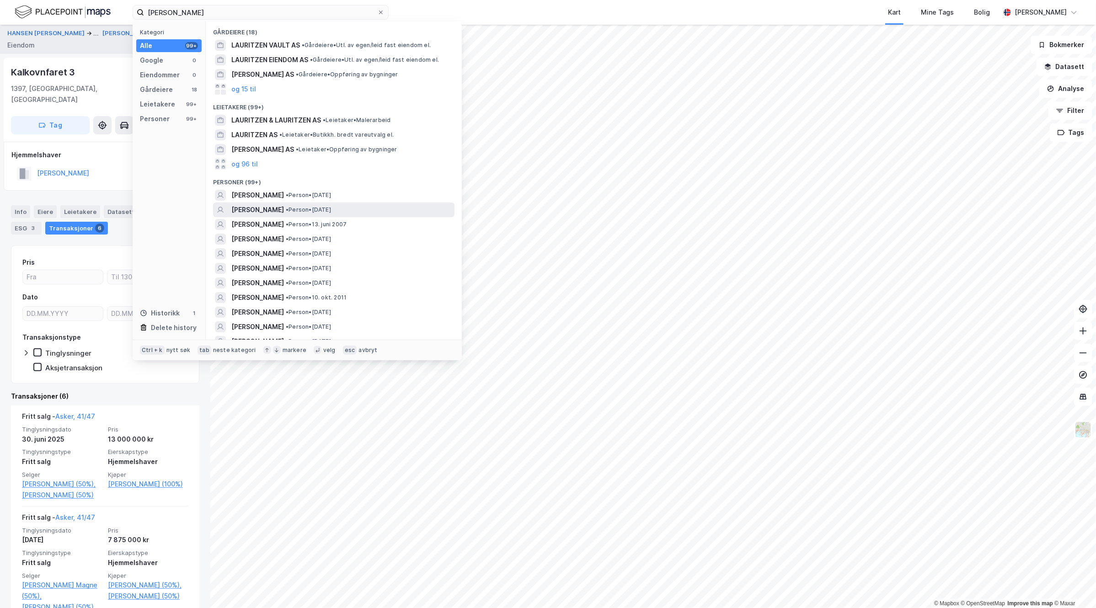 The height and width of the screenshot is (608, 1096). I want to click on span: LAURITZEN & LAURITZEN AS, so click(276, 120).